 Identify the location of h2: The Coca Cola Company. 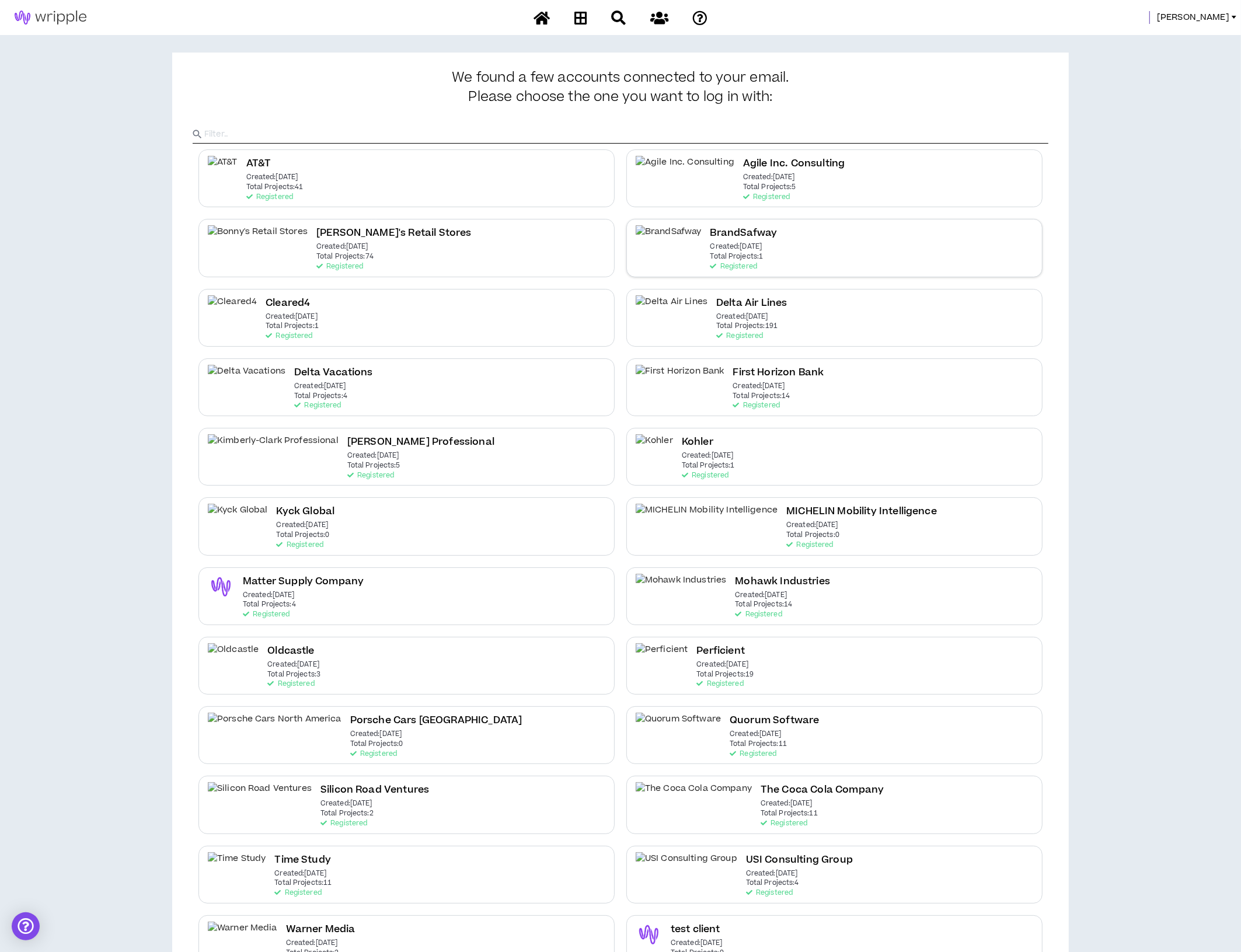
(822, 790).